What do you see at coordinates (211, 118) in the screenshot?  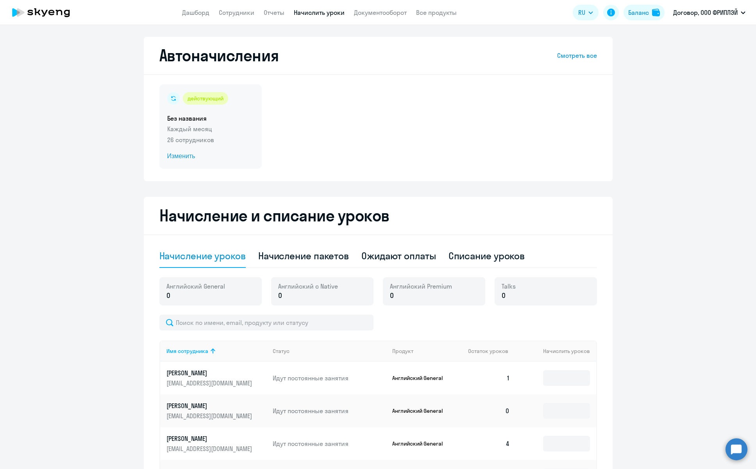 I see `h5: Без названия` at bounding box center [211, 118].